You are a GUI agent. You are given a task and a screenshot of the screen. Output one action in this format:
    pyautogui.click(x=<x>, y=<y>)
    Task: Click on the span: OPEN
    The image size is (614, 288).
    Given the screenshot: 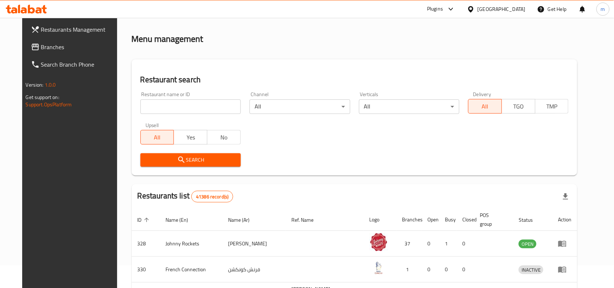 What is the action you would take?
    pyautogui.click(x=527, y=244)
    